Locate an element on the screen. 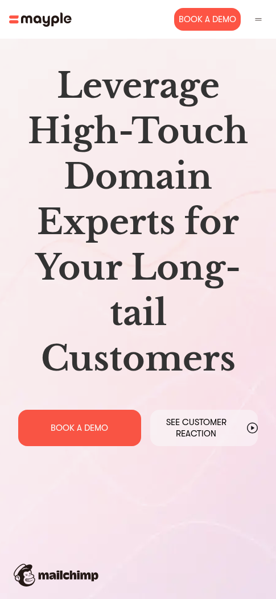 The width and height of the screenshot is (276, 599). img: mayple-logo is located at coordinates (40, 19).